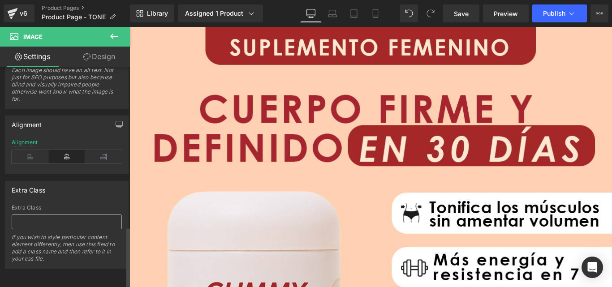 The height and width of the screenshot is (287, 612). Describe the element at coordinates (99, 56) in the screenshot. I see `a: Design` at that location.